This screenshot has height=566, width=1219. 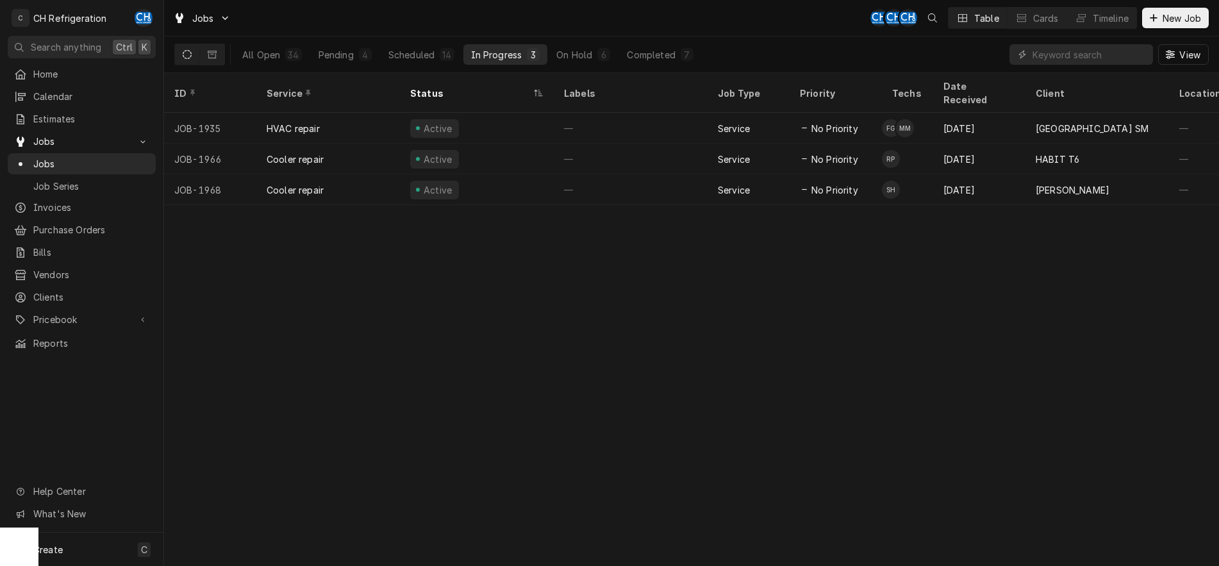 I want to click on input: Keyword search, so click(x=1089, y=54).